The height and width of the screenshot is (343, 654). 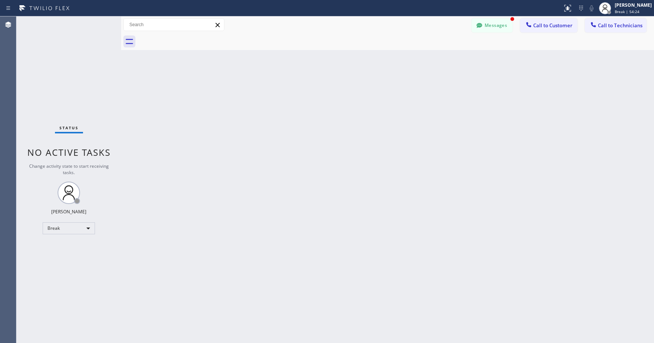 I want to click on span: Status, so click(x=69, y=128).